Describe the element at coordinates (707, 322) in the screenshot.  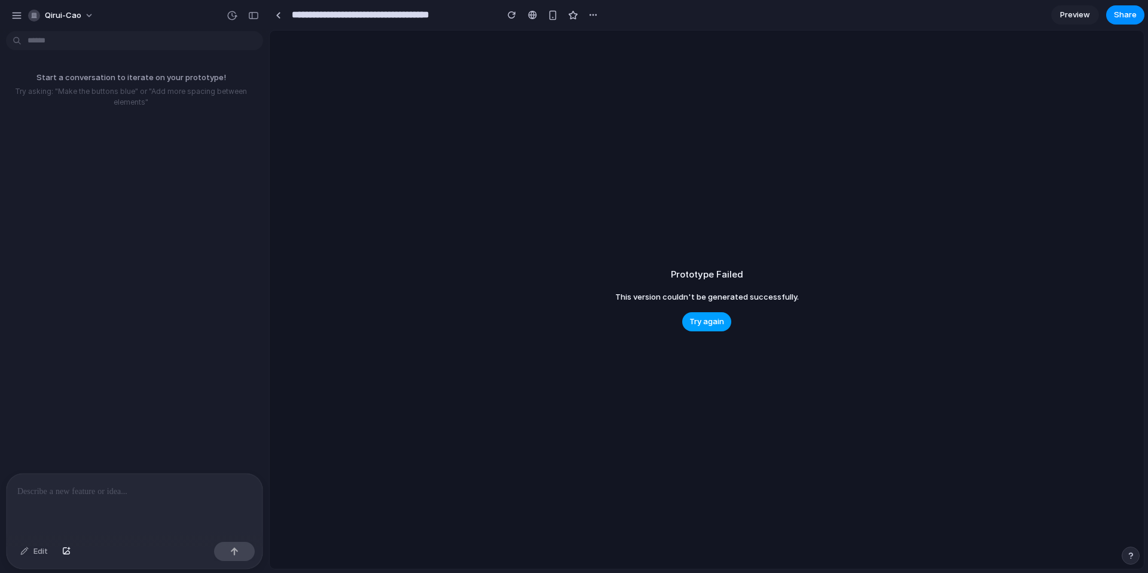
I see `button: Try again` at that location.